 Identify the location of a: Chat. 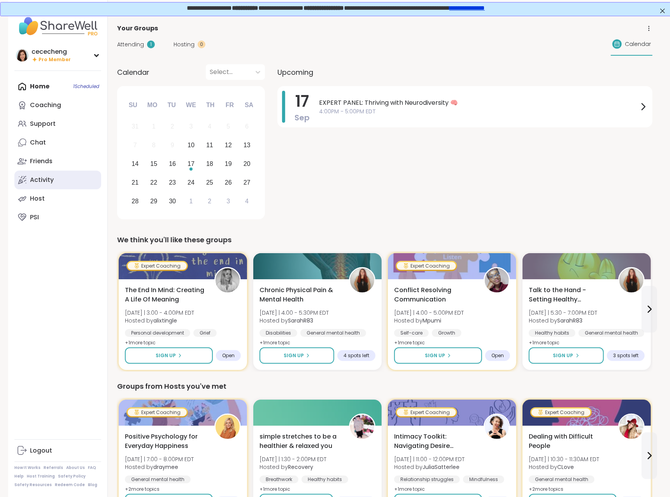
(58, 142).